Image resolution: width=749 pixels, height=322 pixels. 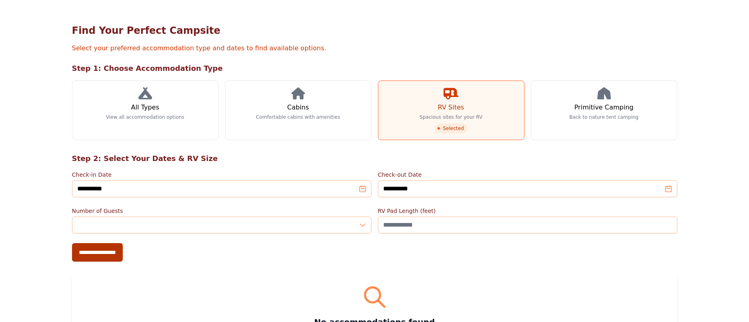 What do you see at coordinates (451, 110) in the screenshot?
I see `a: RV Sites Spacious sites for your RV Selected` at bounding box center [451, 110].